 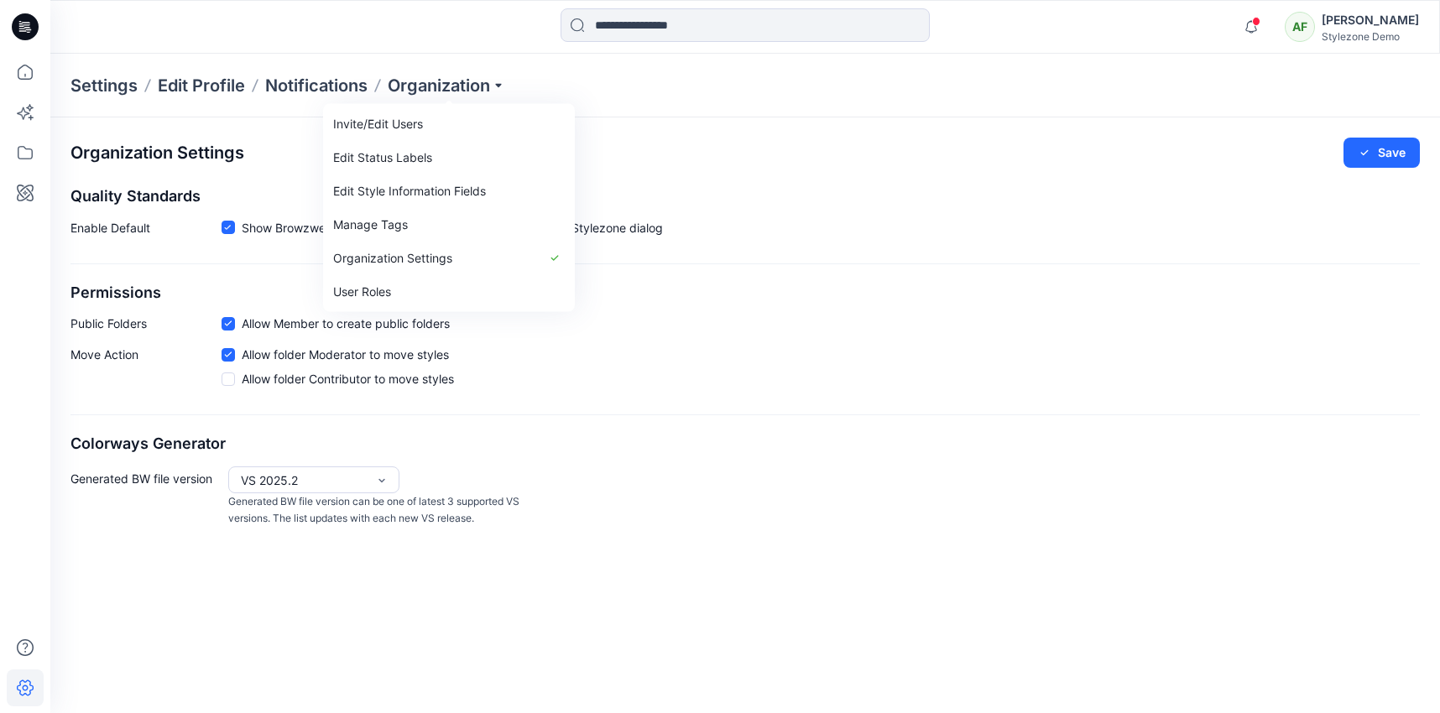 I want to click on p: Enable Default, so click(x=146, y=231).